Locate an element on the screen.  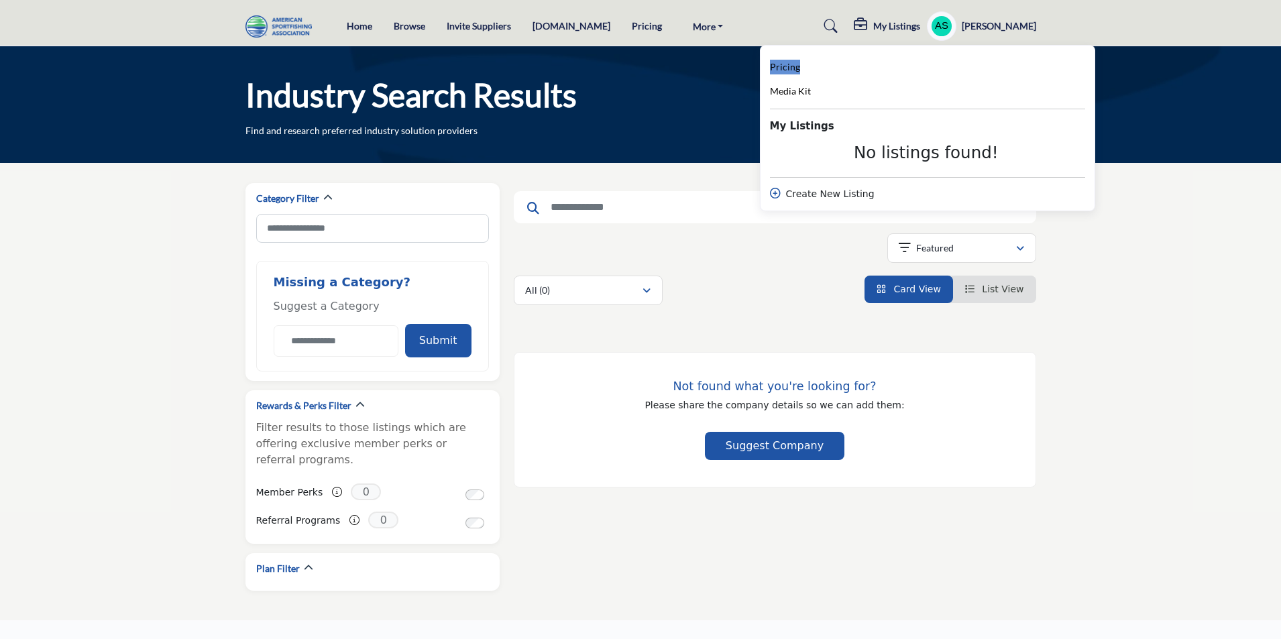
button: Featured is located at coordinates (962, 248).